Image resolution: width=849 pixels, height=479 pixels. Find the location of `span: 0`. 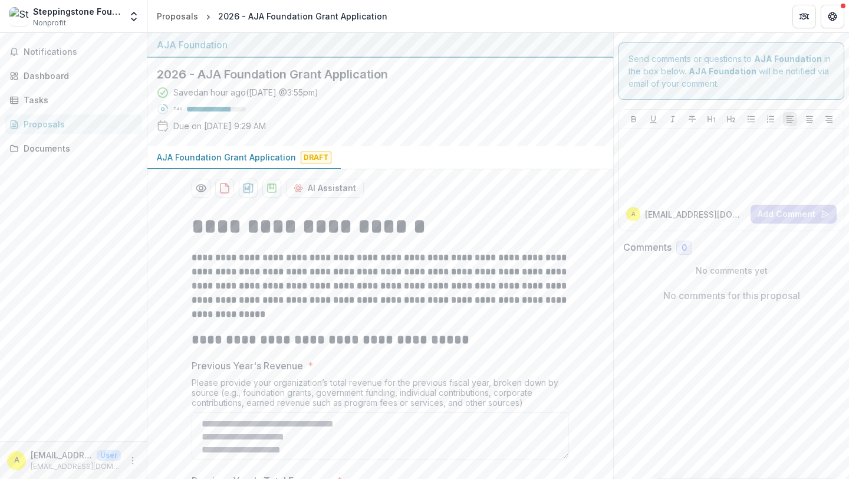

span: 0 is located at coordinates (684, 248).